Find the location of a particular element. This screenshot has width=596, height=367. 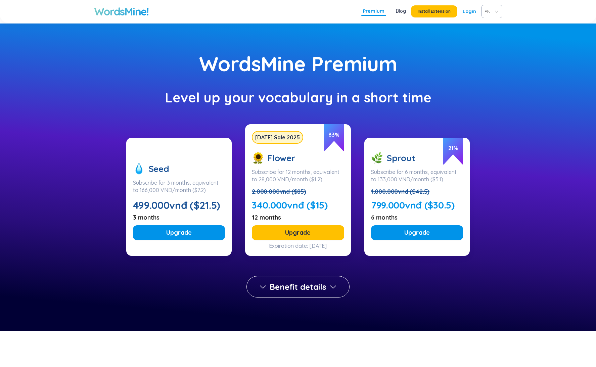

div: 1.000.000vnd ($42.5) is located at coordinates (417, 192).